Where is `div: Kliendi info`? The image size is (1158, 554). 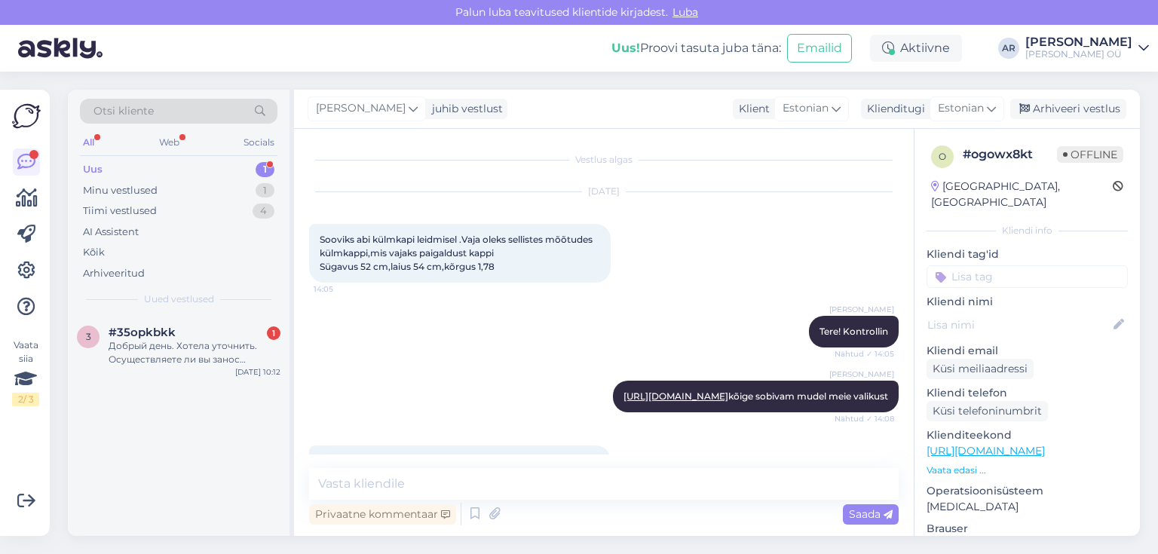
div: Kliendi info is located at coordinates (1027, 231).